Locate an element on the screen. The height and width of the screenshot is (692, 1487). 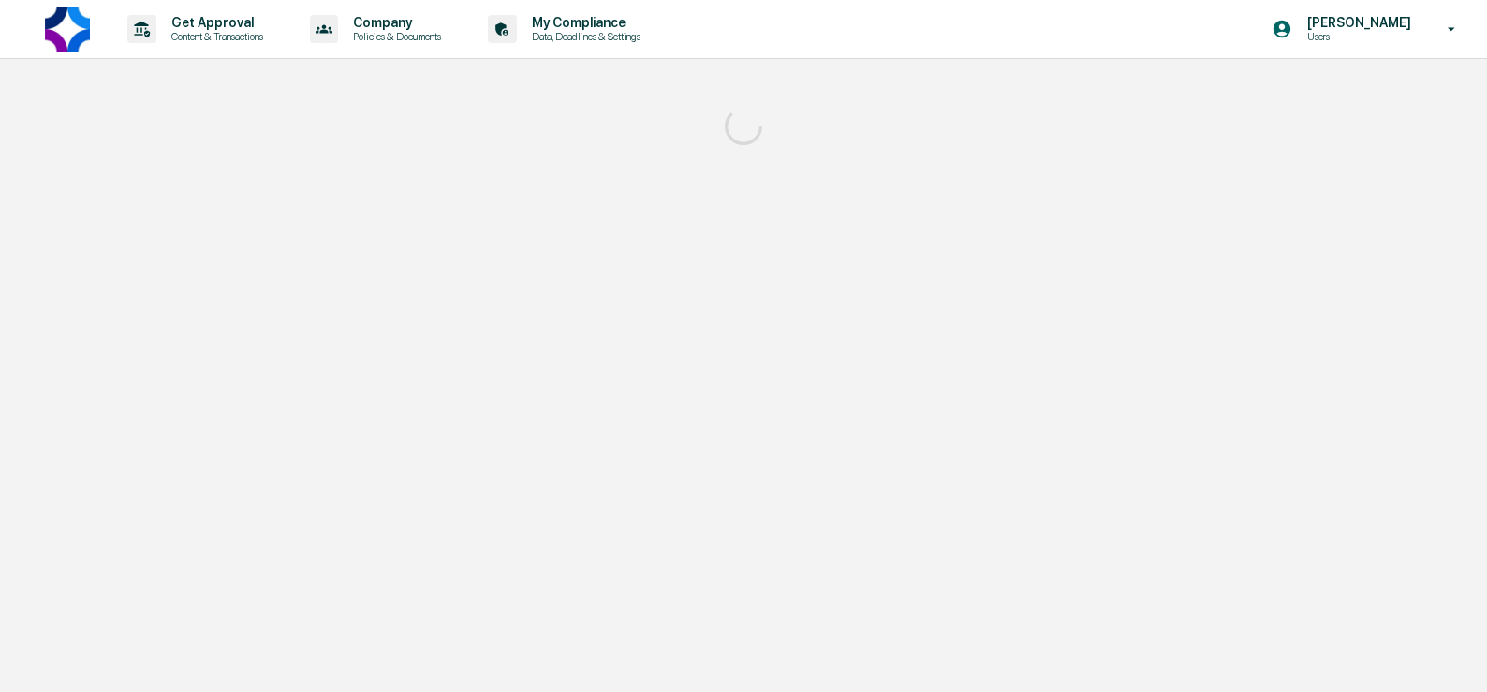
img: logo is located at coordinates (67, 29).